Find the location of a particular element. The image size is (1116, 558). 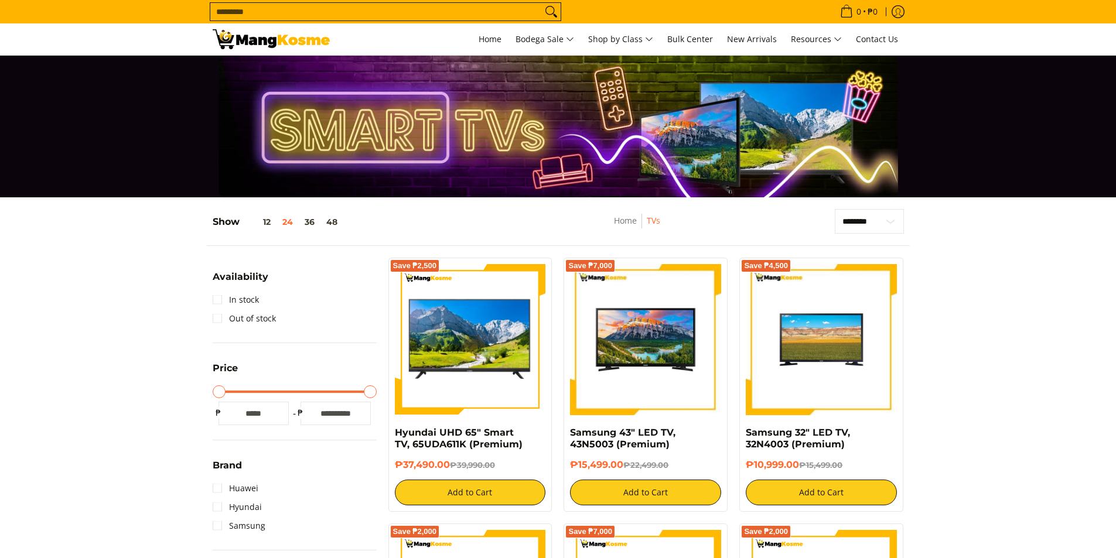

span: Contact Us is located at coordinates (877, 39).